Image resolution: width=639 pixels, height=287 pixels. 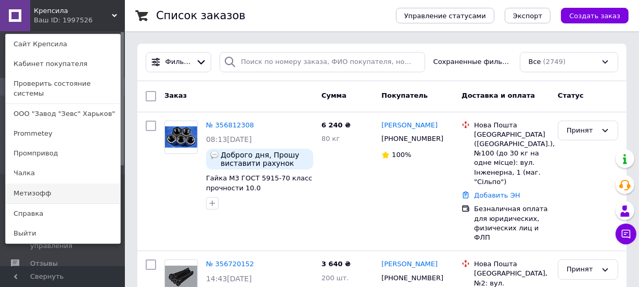 I want to click on span: Статус, so click(x=571, y=95).